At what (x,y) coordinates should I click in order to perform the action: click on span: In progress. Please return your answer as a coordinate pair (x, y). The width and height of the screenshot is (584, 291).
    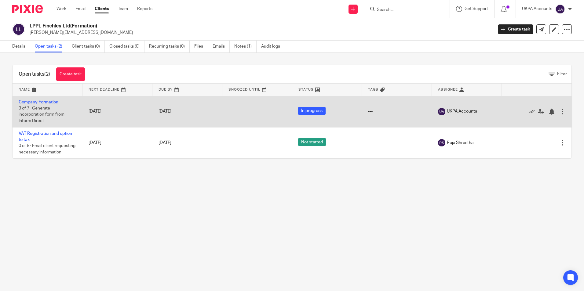
    Looking at the image, I should click on (312, 111).